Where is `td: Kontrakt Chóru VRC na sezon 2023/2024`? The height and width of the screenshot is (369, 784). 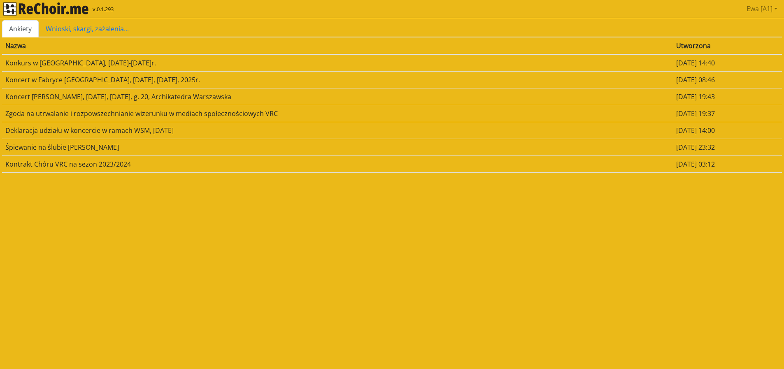 td: Kontrakt Chóru VRC na sezon 2023/2024 is located at coordinates (337, 164).